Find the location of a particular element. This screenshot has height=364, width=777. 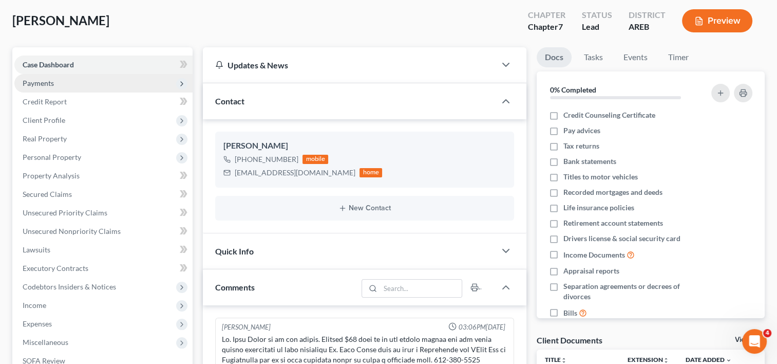

span: Executory Contracts is located at coordinates (55, 268).